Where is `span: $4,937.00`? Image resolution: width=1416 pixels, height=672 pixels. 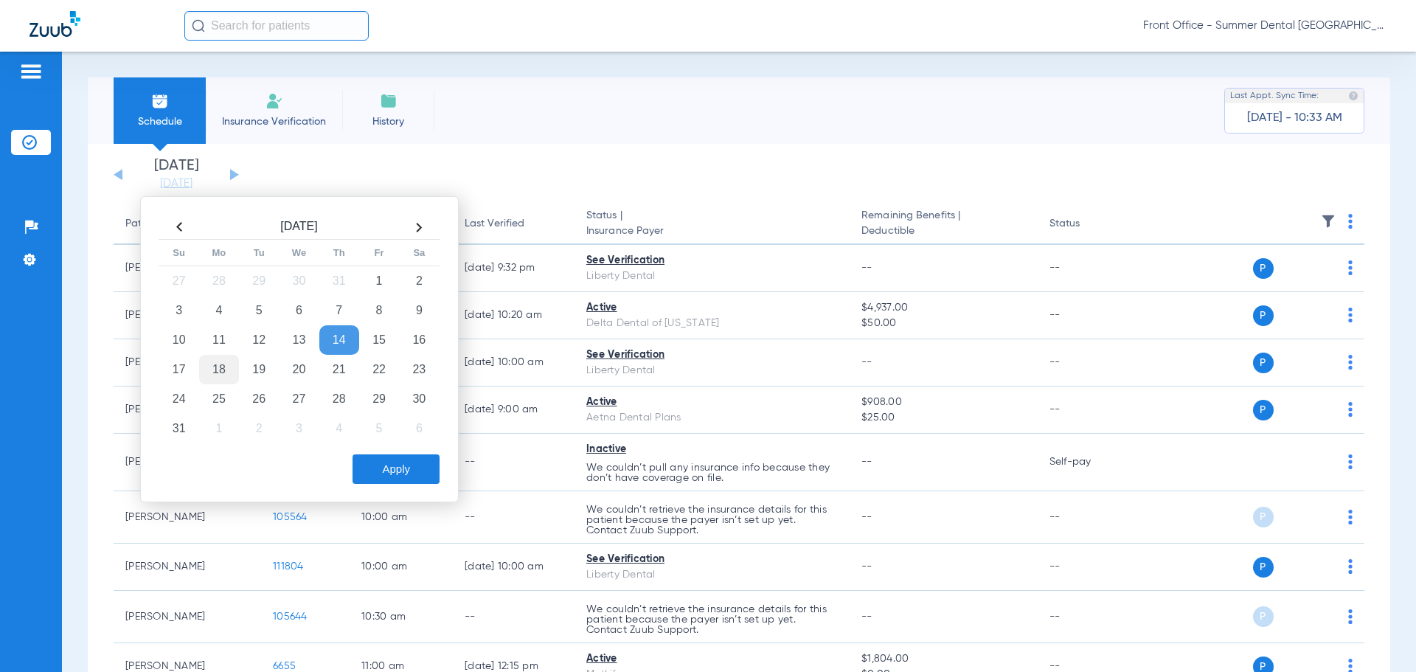
span: $4,937.00 is located at coordinates (943, 307).